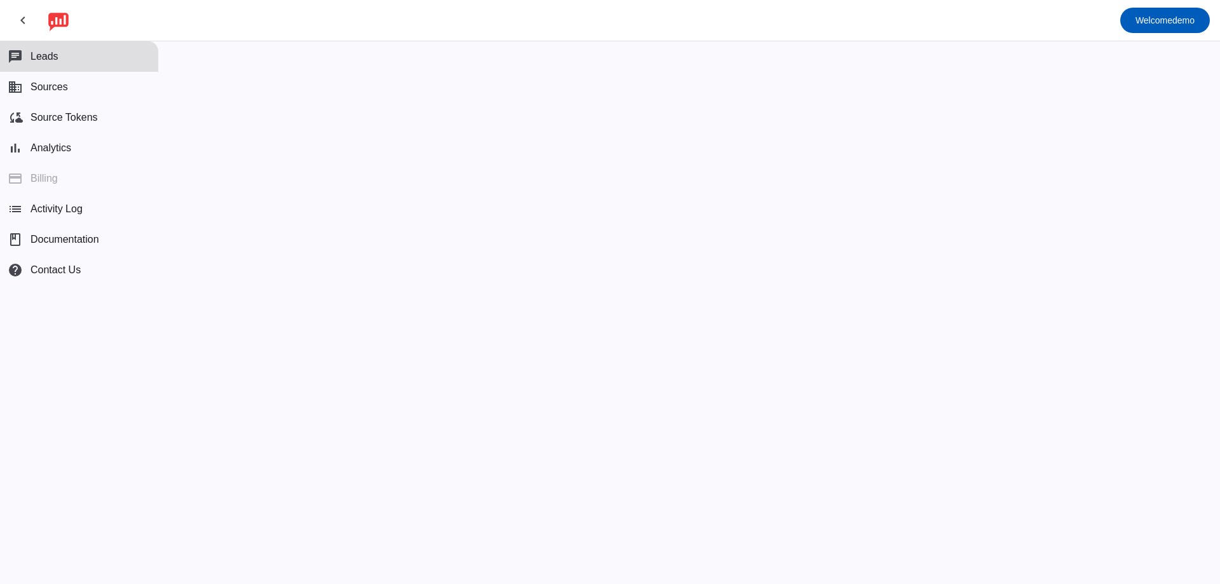 The height and width of the screenshot is (584, 1220). Describe the element at coordinates (15, 118) in the screenshot. I see `mat-icon: cloud_sync` at that location.